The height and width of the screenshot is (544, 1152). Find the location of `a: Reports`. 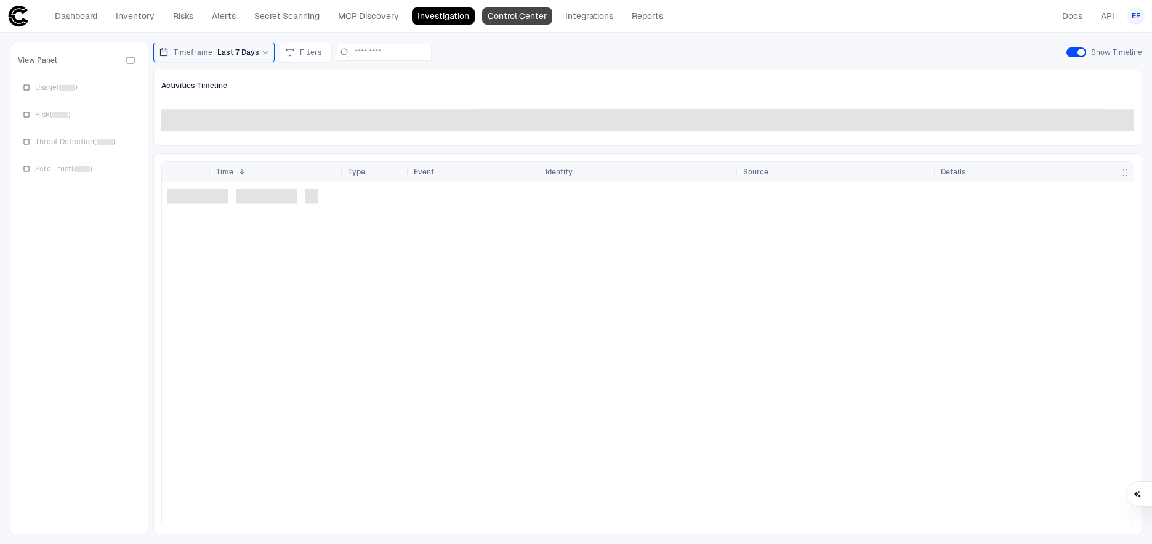

a: Reports is located at coordinates (647, 16).